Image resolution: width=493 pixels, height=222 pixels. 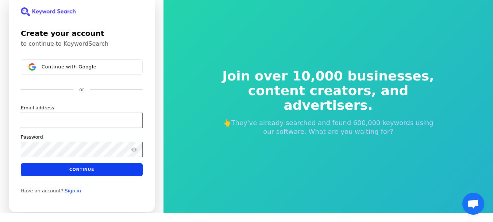 I want to click on span: Have an account?, so click(x=42, y=190).